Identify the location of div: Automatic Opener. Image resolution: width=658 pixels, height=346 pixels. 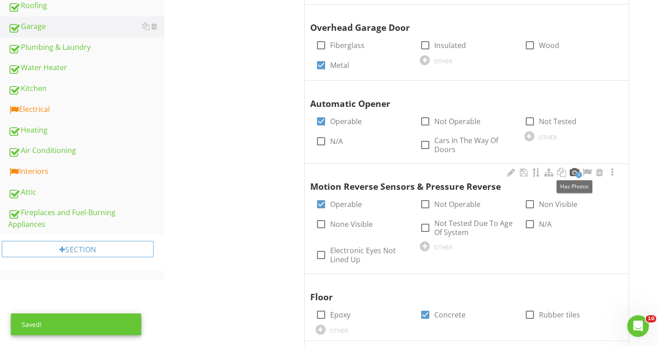
(459, 97).